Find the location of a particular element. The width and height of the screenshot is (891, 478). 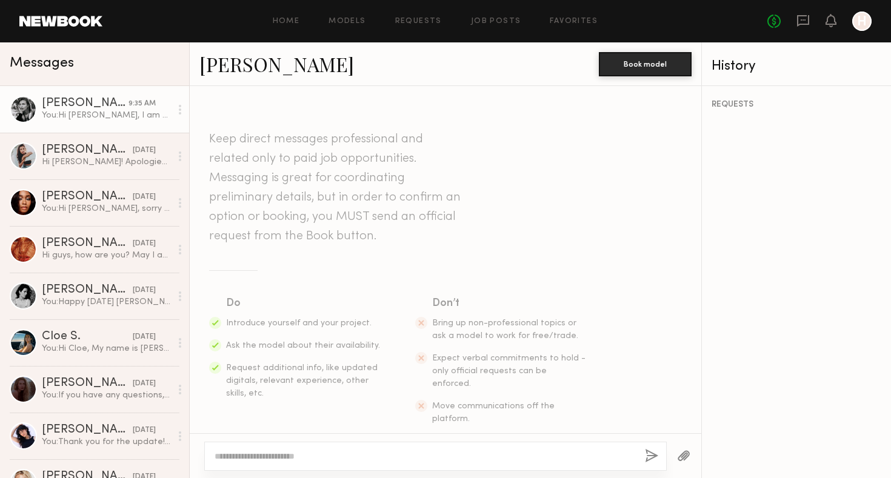

a: Requests is located at coordinates (418, 21).